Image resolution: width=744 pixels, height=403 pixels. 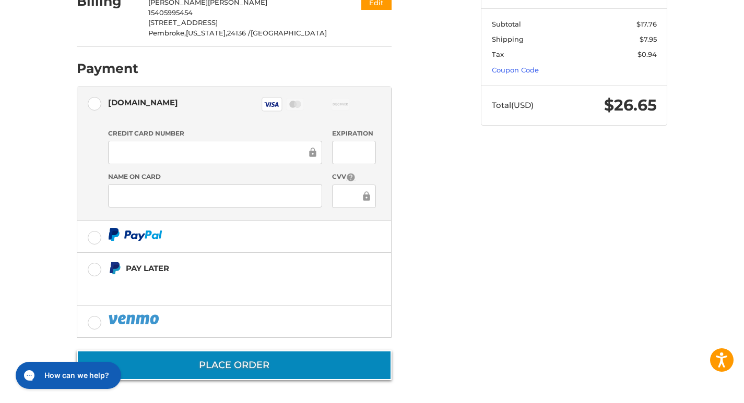 What do you see at coordinates (234, 365) in the screenshot?
I see `button: Place Order` at bounding box center [234, 365].